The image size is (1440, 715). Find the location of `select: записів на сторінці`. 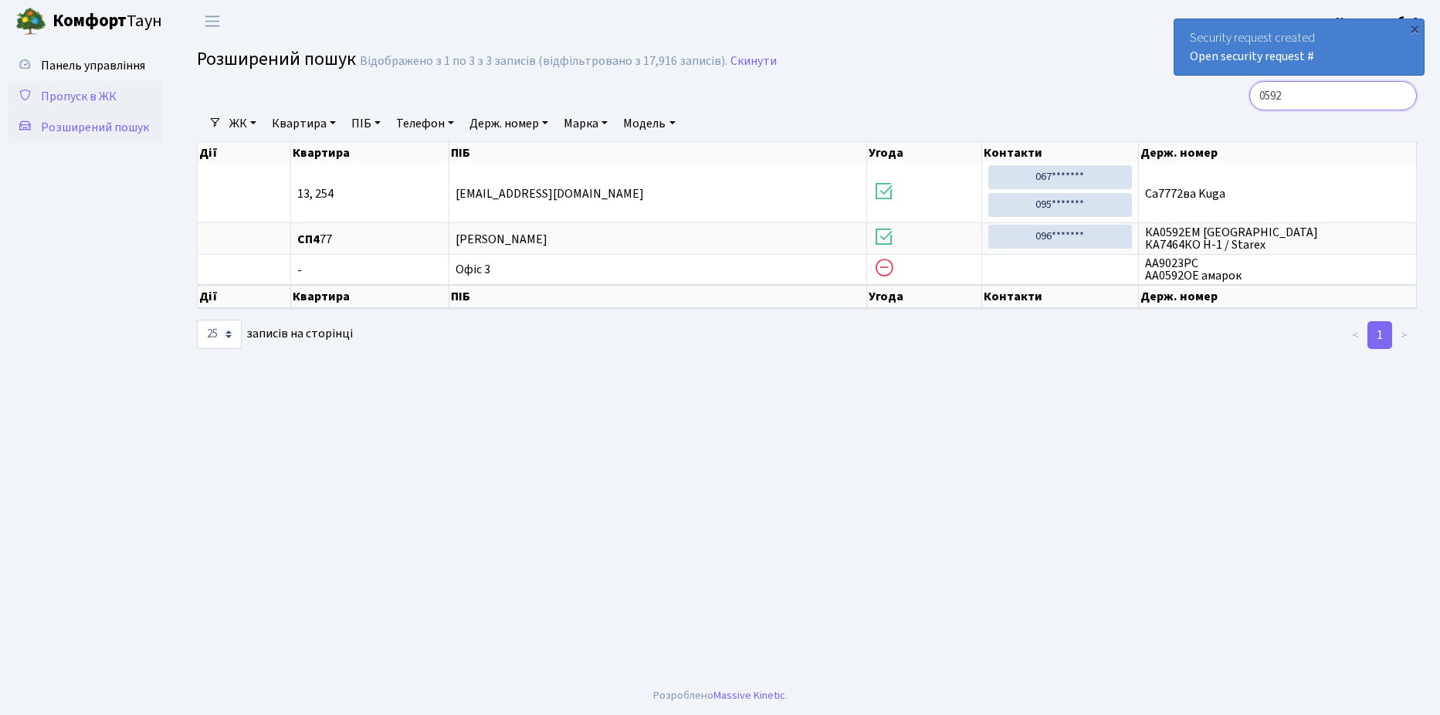

select: записів на сторінці is located at coordinates (219, 334).